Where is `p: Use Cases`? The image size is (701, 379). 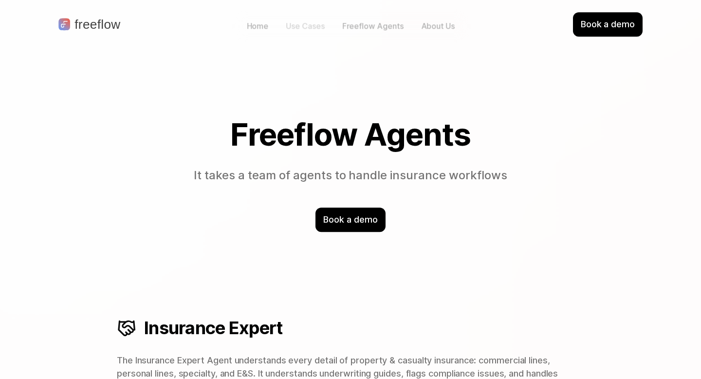 p: Use Cases is located at coordinates (305, 26).